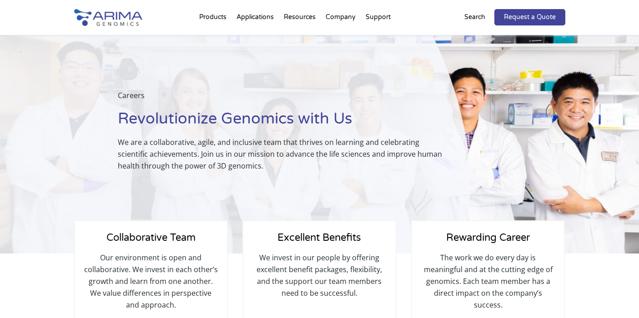 This screenshot has width=639, height=318. Describe the element at coordinates (488, 238) in the screenshot. I see `span: Rewarding Career` at that location.